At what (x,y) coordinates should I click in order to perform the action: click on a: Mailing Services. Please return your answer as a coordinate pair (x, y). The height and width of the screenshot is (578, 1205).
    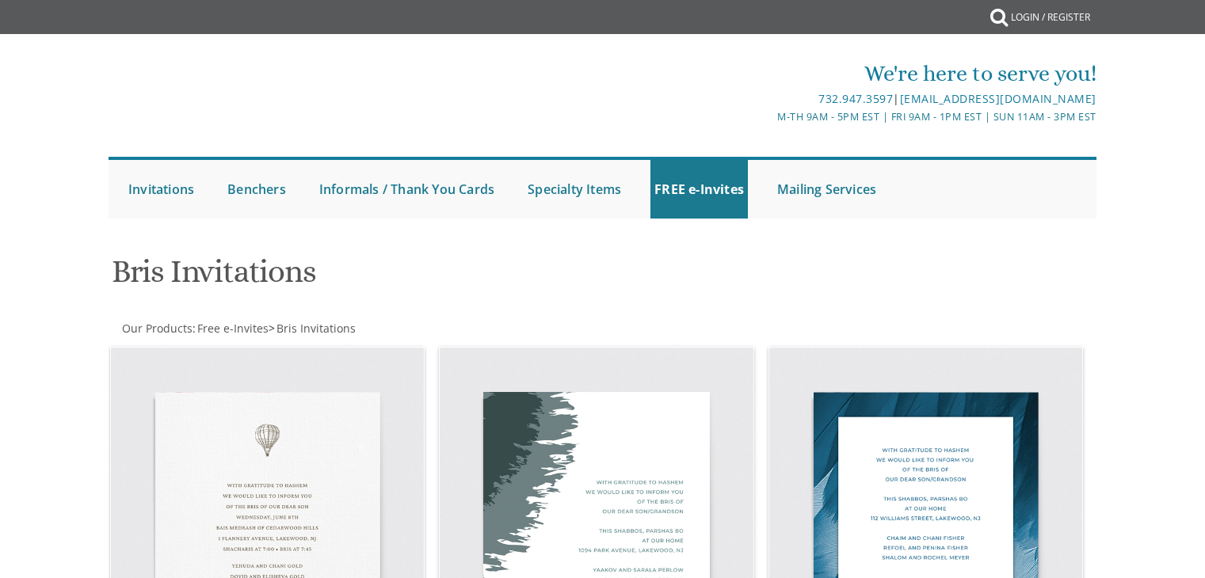
    Looking at the image, I should click on (826, 189).